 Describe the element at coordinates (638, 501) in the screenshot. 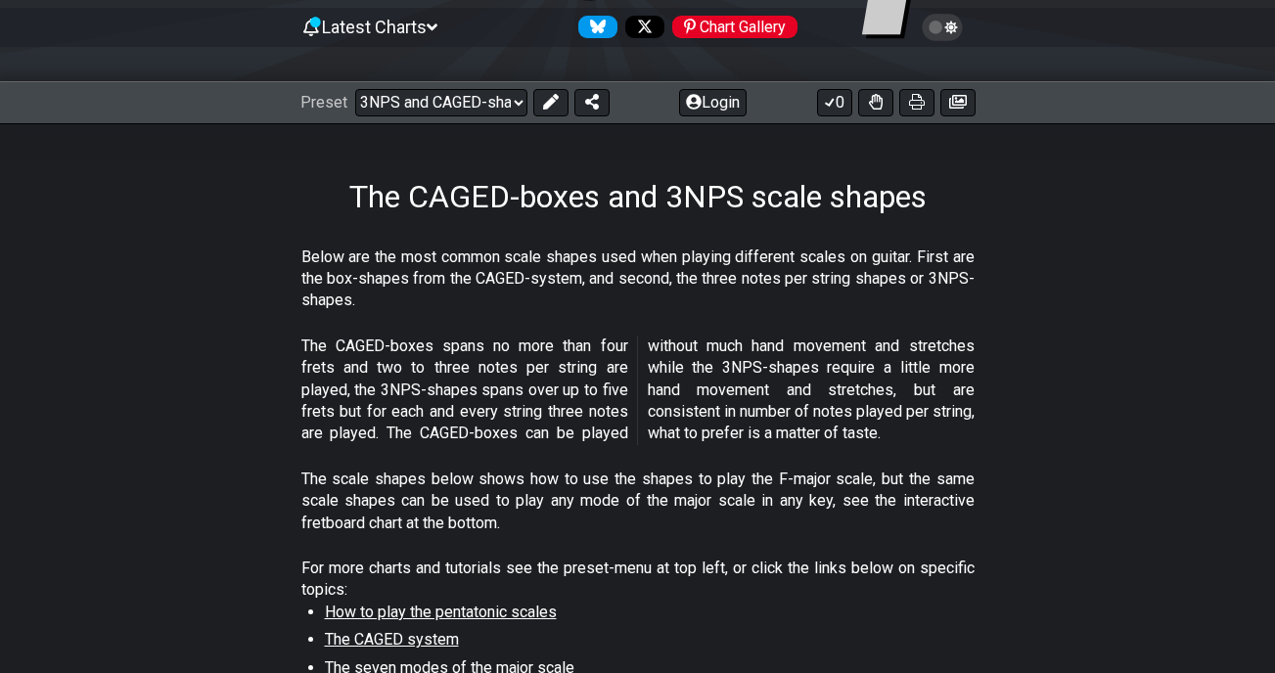

I see `p: The scale shapes below shows how to use the shapes to play the F-major scale, but the same scale ...` at that location.